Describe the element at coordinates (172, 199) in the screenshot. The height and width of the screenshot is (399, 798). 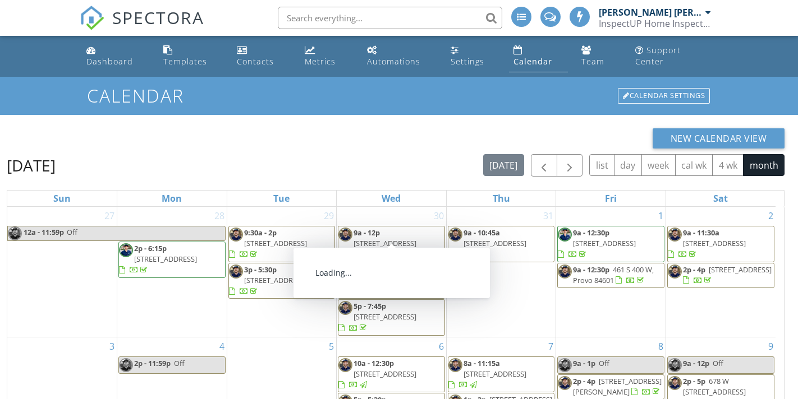
I see `a: Monday` at that location.